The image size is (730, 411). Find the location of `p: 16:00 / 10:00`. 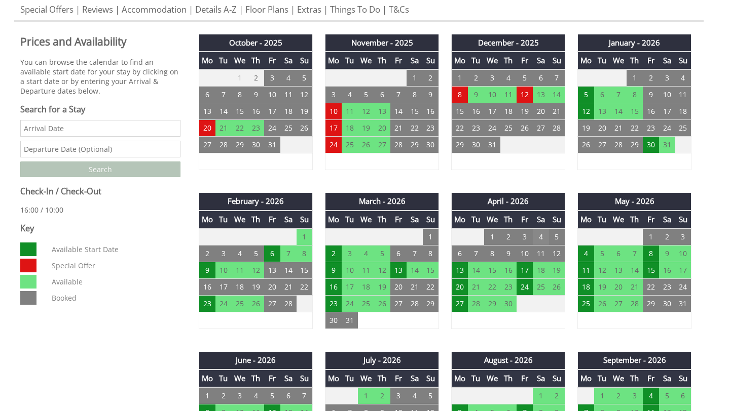

p: 16:00 / 10:00 is located at coordinates (100, 210).